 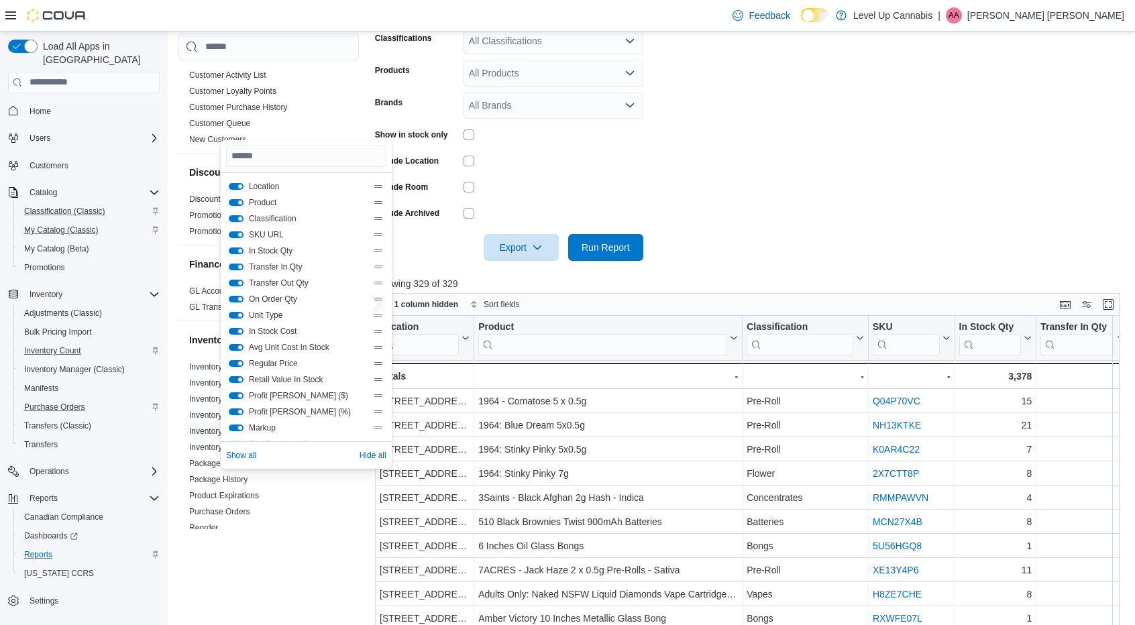 I want to click on button: Transfers, so click(x=89, y=445).